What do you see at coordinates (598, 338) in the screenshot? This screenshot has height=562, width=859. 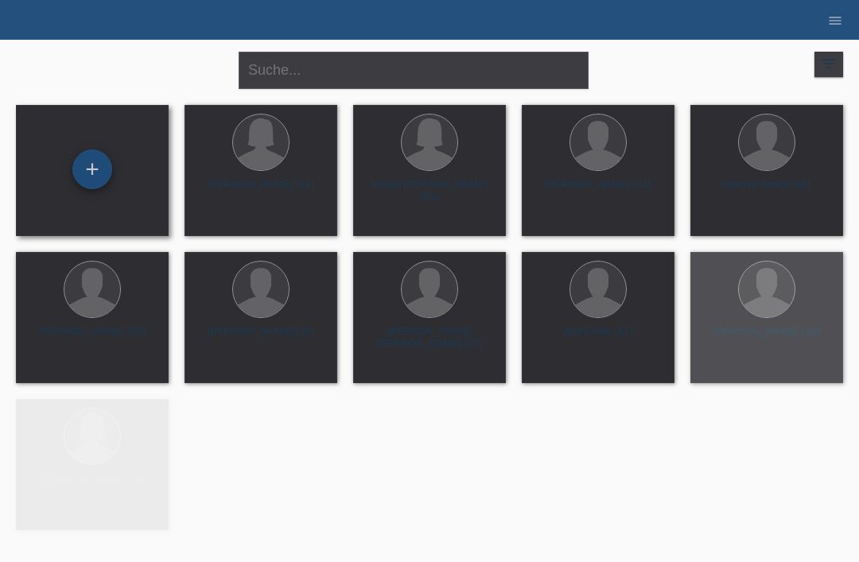 I see `div: adem Aieti (51)` at bounding box center [598, 338].